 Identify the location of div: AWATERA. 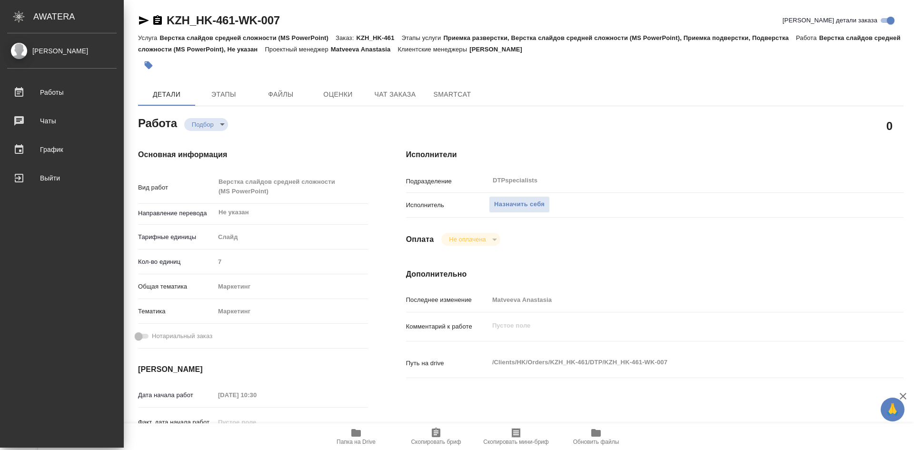
(79, 17).